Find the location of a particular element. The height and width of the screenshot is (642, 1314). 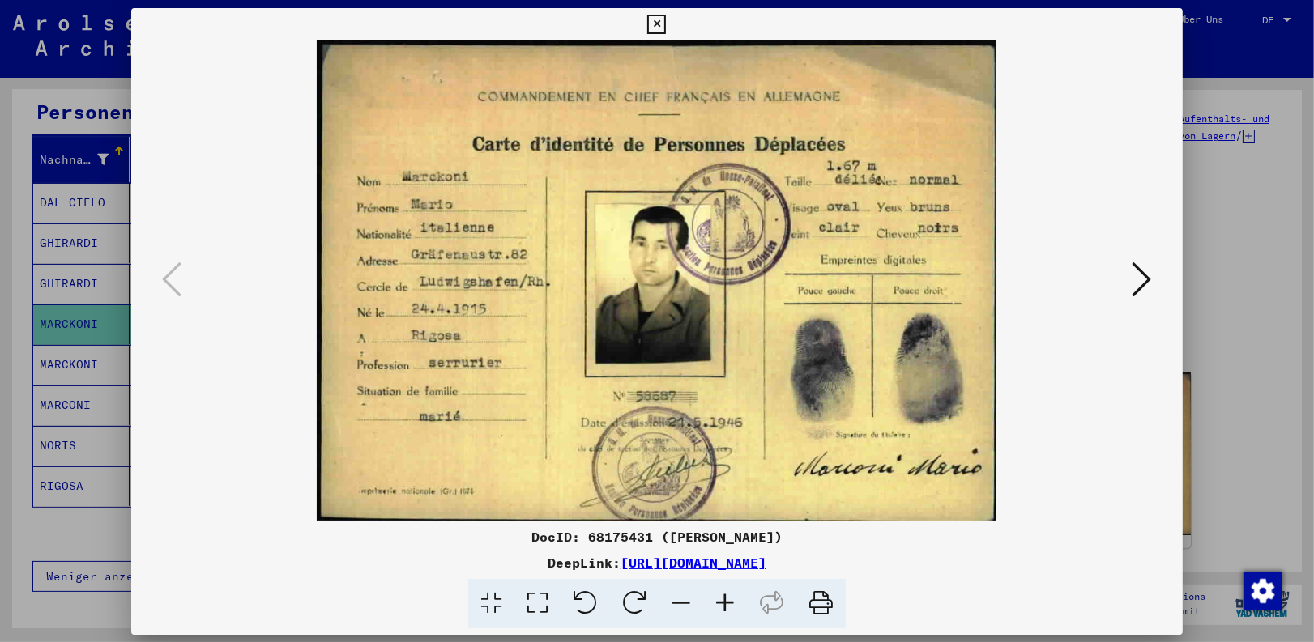

img: 001.jpg is located at coordinates (657, 280).